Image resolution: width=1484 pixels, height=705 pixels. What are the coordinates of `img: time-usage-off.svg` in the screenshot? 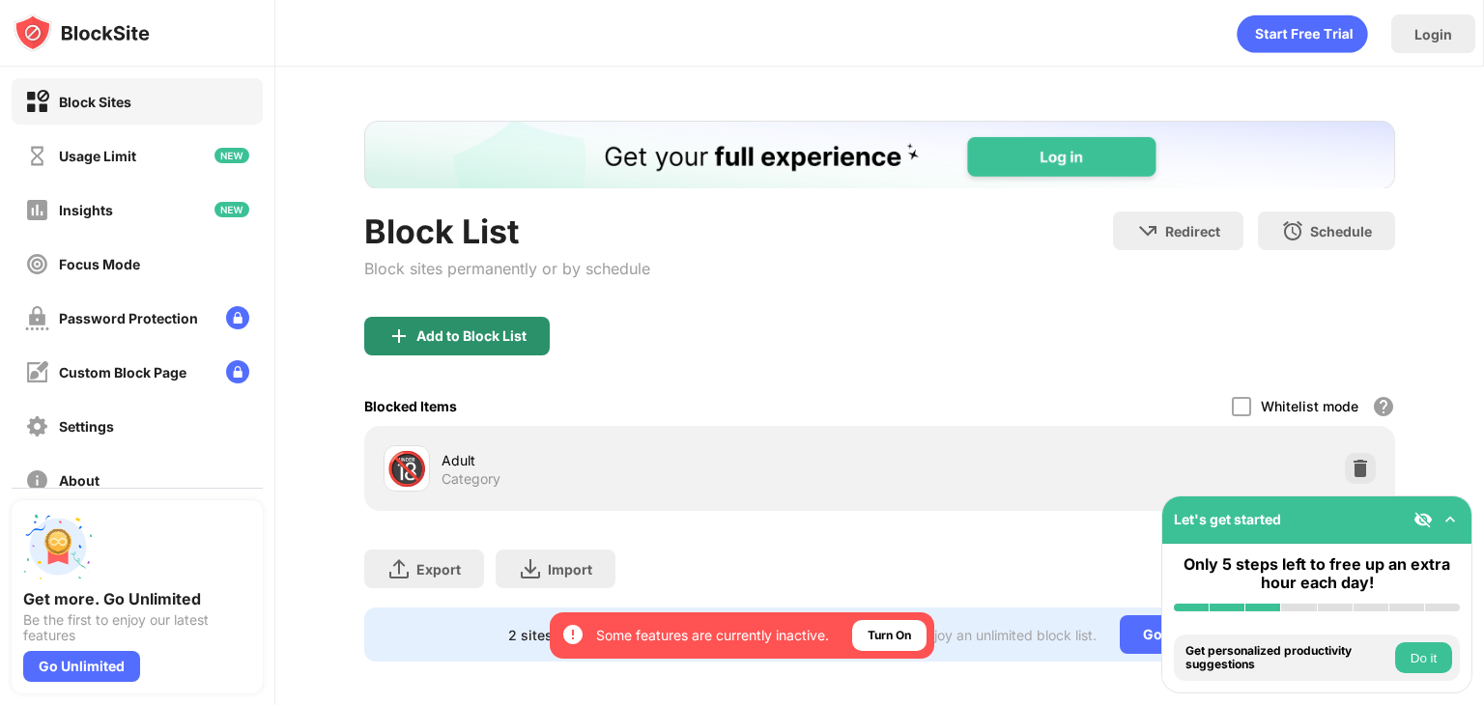 It's located at (37, 156).